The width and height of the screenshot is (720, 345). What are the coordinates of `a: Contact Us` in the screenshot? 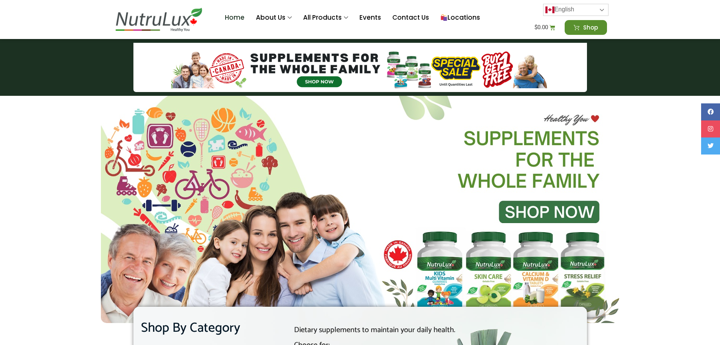 It's located at (411, 18).